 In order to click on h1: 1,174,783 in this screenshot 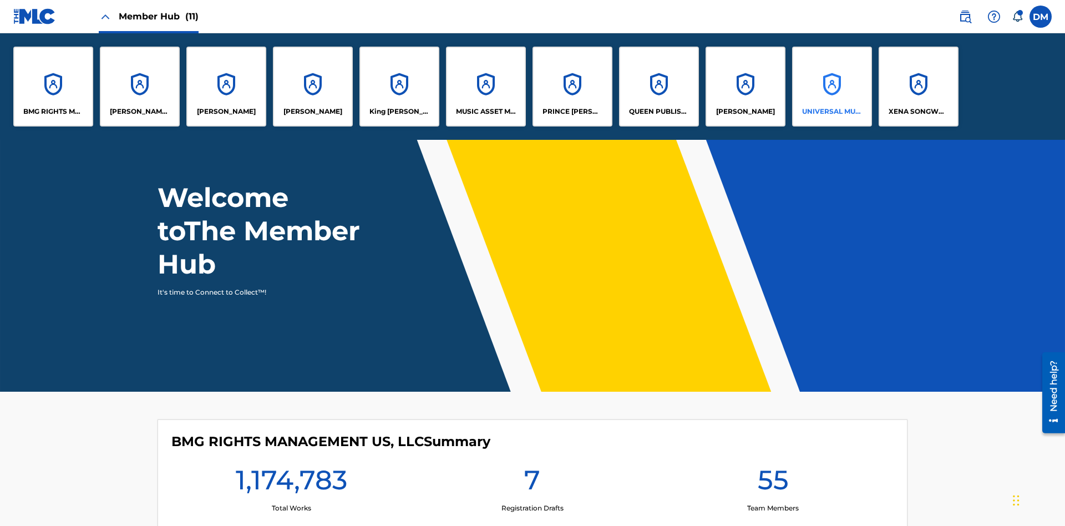, I will do `click(291, 483)`.